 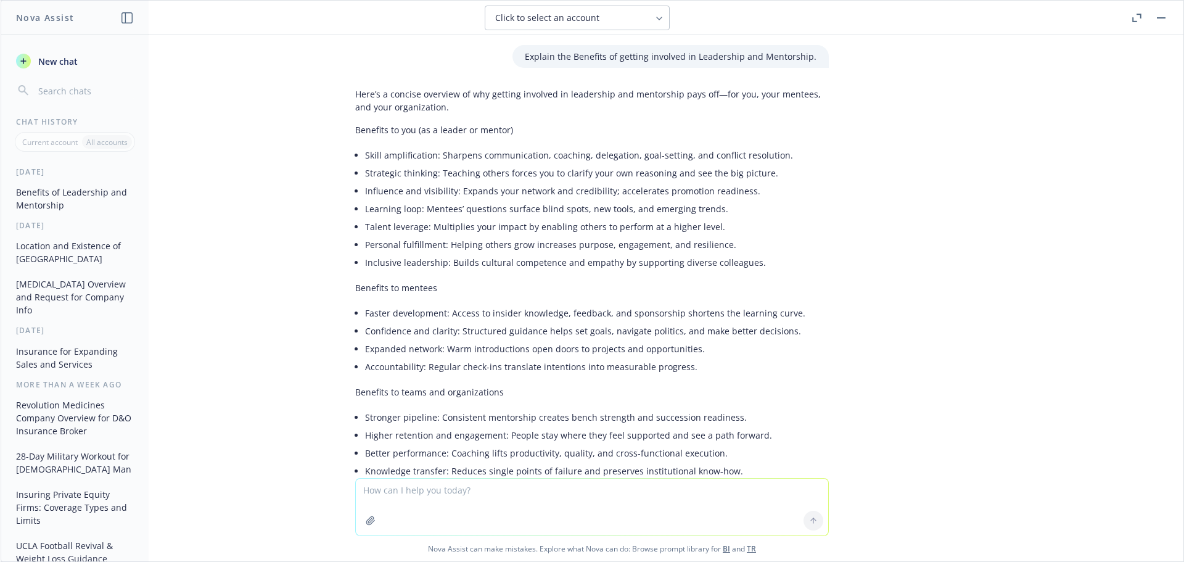 What do you see at coordinates (592, 129) in the screenshot?
I see `p: Benefits to you (as a leader or mentor)` at bounding box center [592, 129].